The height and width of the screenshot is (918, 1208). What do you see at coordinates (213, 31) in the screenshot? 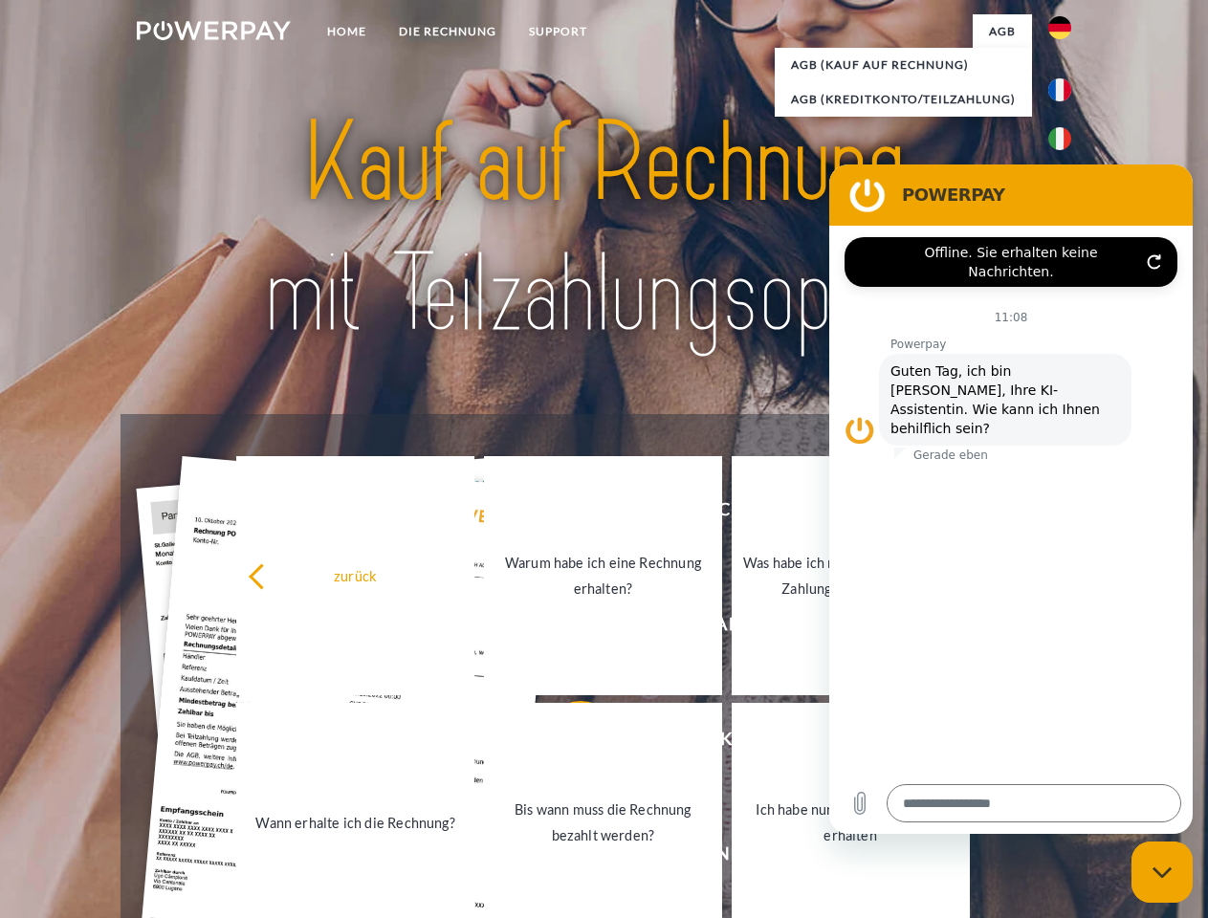
I see `img: logo-powerpay-white.svg` at bounding box center [213, 31].